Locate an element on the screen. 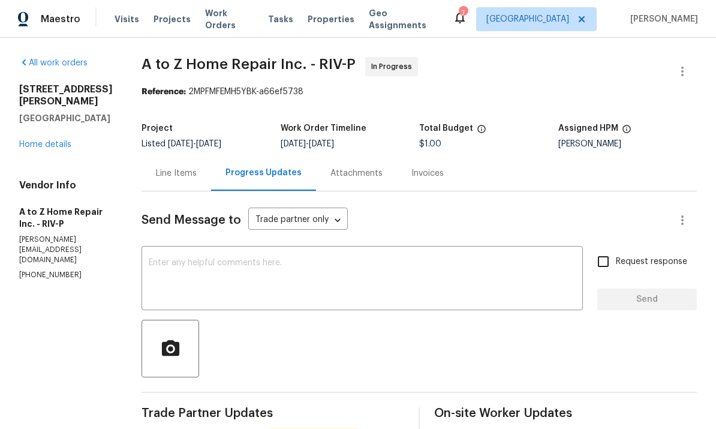 This screenshot has height=429, width=716. div: Progress Updates is located at coordinates (263, 173).